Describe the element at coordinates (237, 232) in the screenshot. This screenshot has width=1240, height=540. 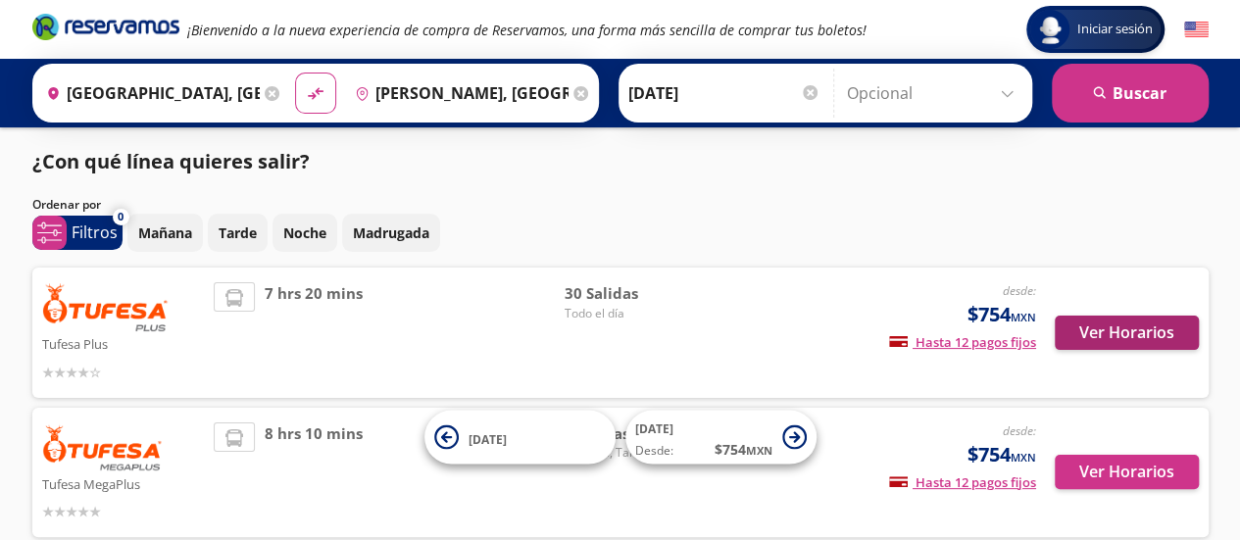
I see `p: Tarde` at that location.